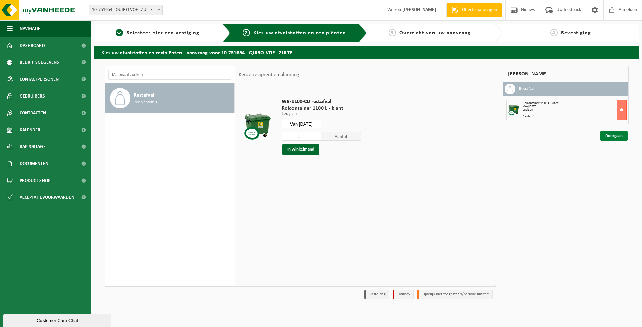  I want to click on span: Contactpersonen, so click(39, 79).